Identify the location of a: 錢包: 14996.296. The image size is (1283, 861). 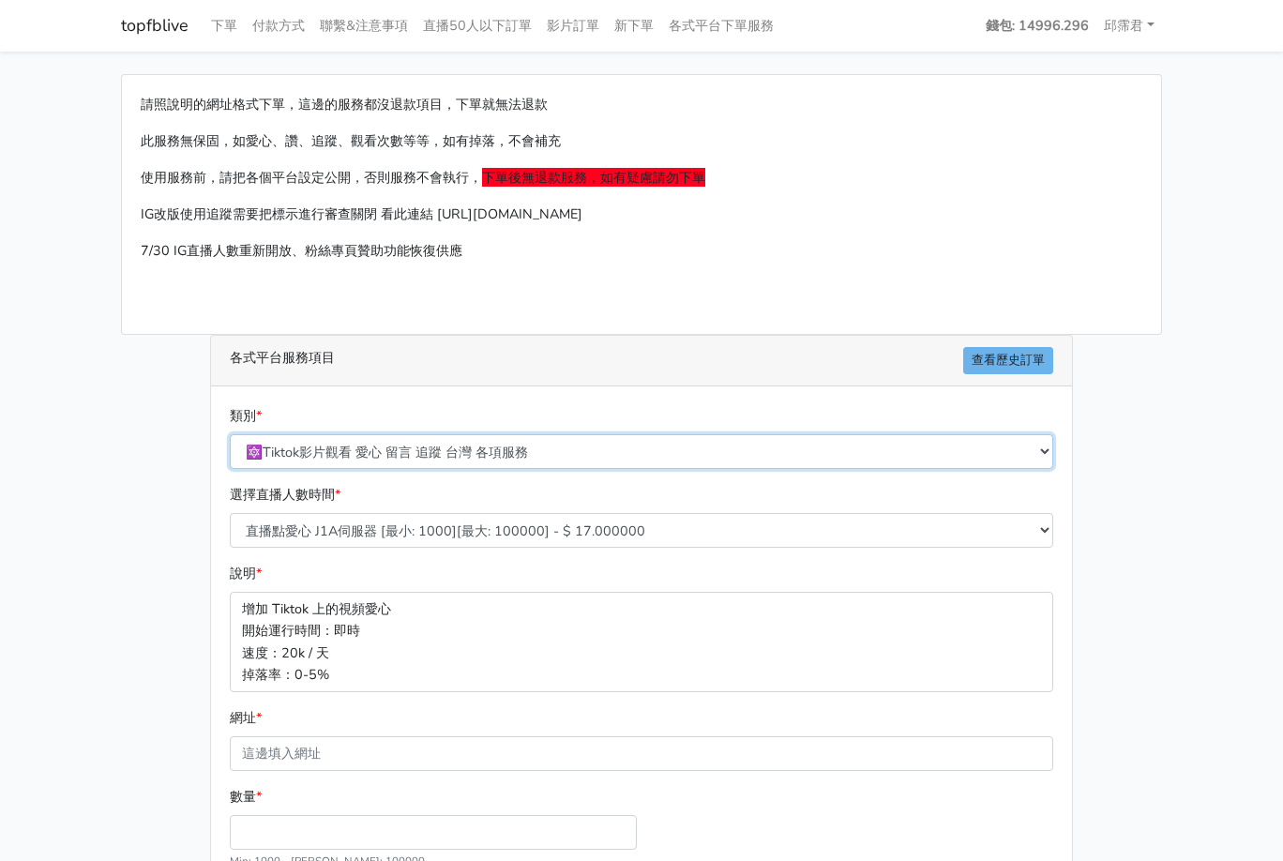
(1037, 25).